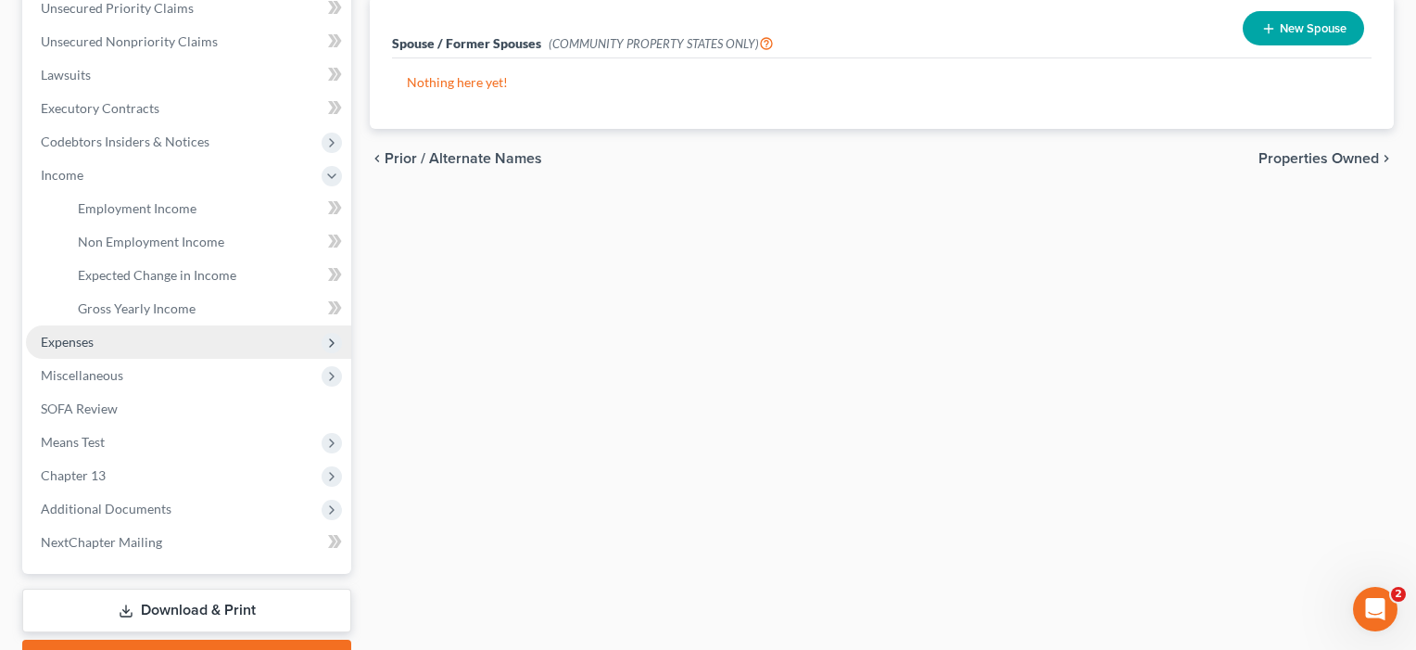 This screenshot has width=1416, height=650. What do you see at coordinates (186, 610) in the screenshot?
I see `a: Download & Print` at bounding box center [186, 610].